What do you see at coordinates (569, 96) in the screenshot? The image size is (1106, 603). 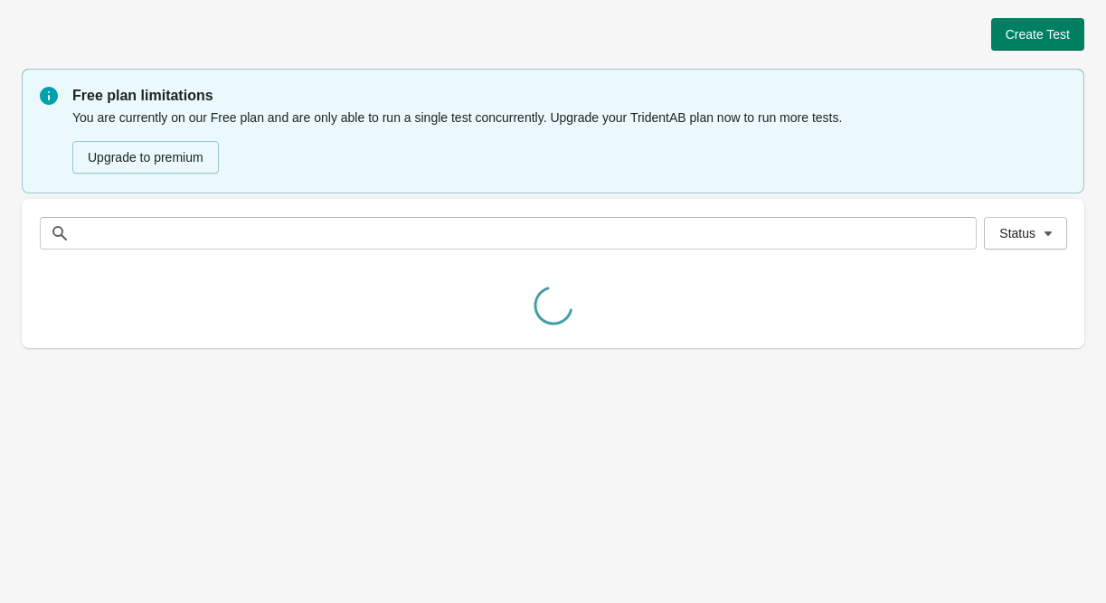 I see `p: Free plan limitations` at bounding box center [569, 96].